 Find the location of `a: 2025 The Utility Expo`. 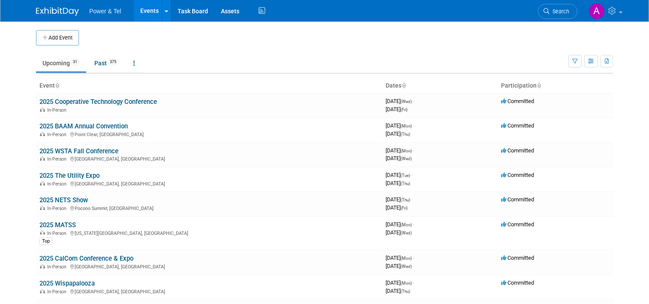

a: 2025 The Utility Expo is located at coordinates (70, 175).